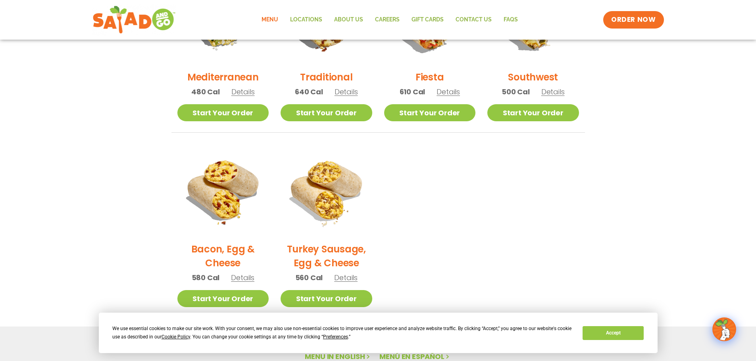  I want to click on span: ORDER NOW, so click(633, 20).